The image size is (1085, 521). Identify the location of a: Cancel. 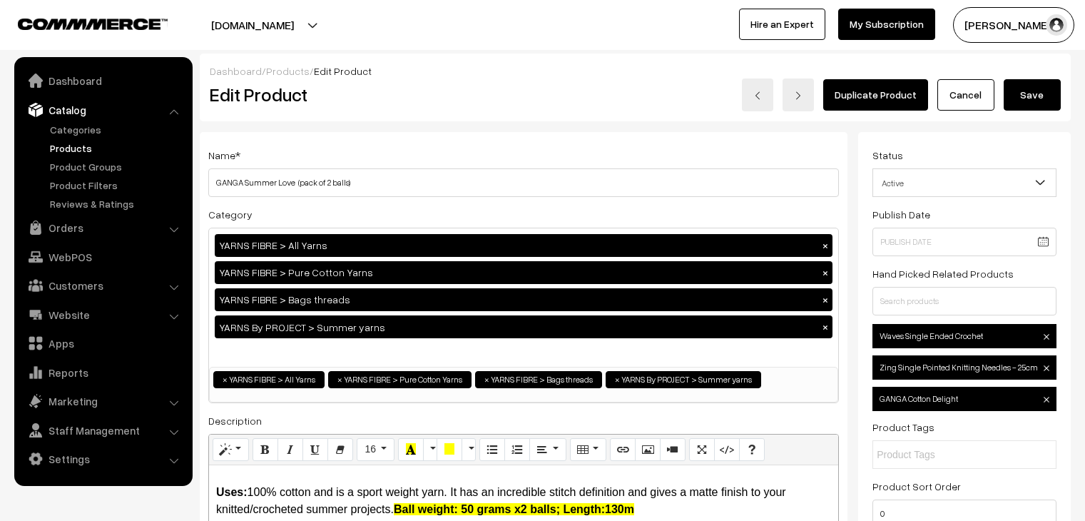
(966, 95).